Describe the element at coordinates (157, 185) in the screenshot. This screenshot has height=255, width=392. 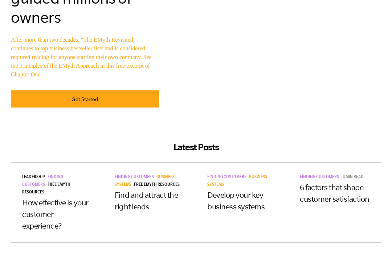
I see `span: Free EMyth Resources` at that location.